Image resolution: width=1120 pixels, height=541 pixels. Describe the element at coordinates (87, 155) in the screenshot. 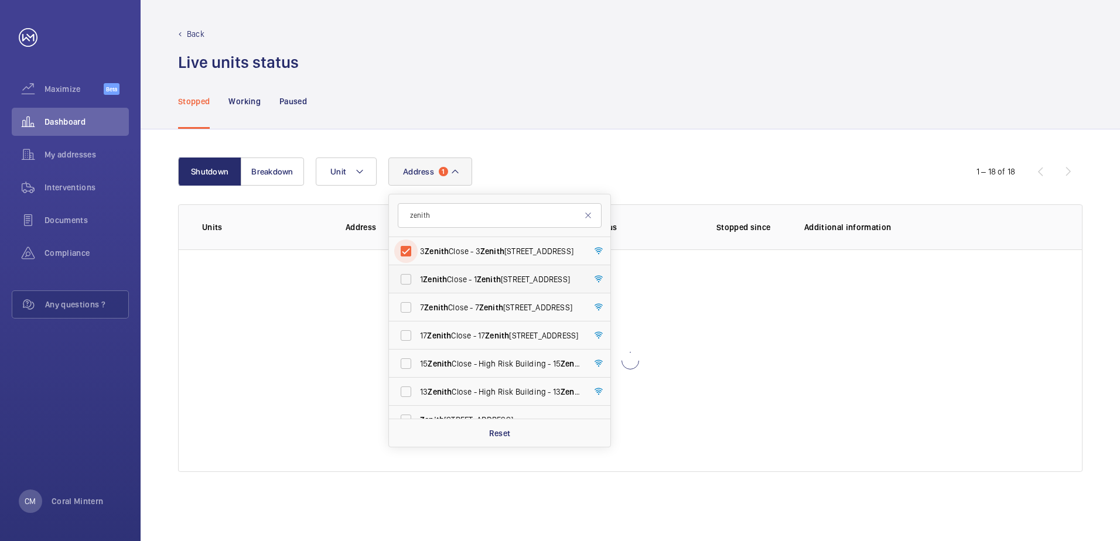

I see `span: My addresses` at that location.